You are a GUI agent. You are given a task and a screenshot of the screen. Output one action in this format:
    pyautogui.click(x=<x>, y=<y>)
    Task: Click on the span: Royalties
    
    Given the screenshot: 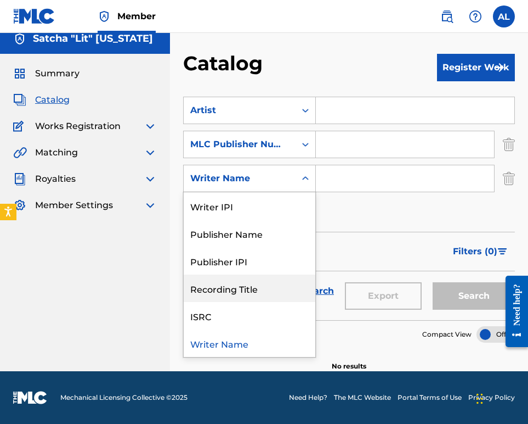 What is the action you would take?
    pyautogui.click(x=55, y=179)
    